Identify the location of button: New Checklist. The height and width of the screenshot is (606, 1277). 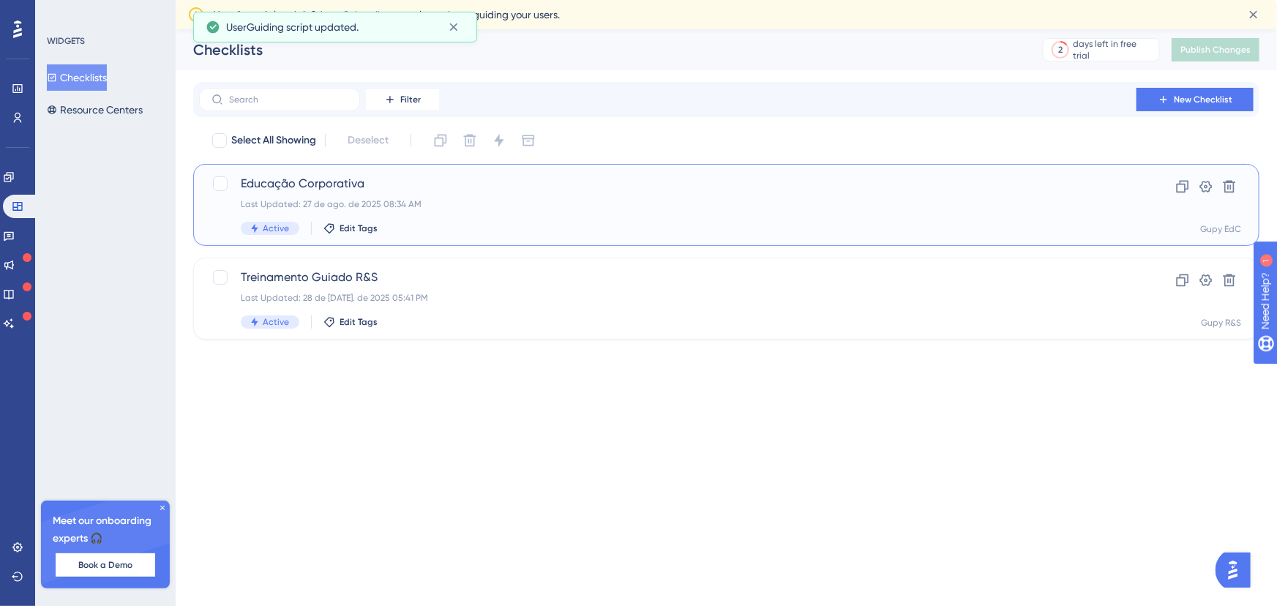
(1195, 99).